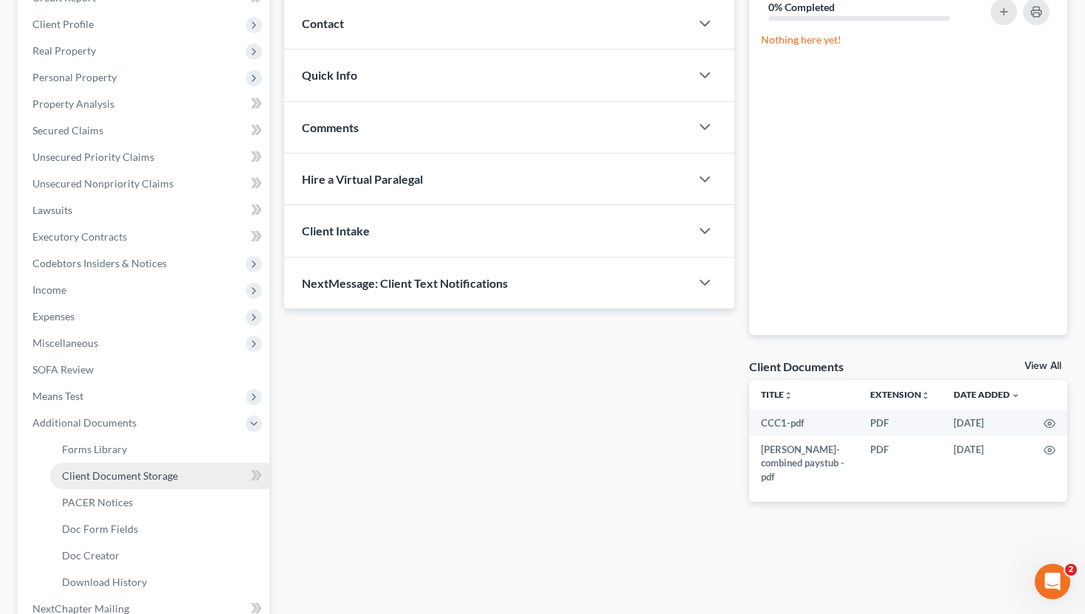  Describe the element at coordinates (91, 555) in the screenshot. I see `span: Doc Creator` at that location.